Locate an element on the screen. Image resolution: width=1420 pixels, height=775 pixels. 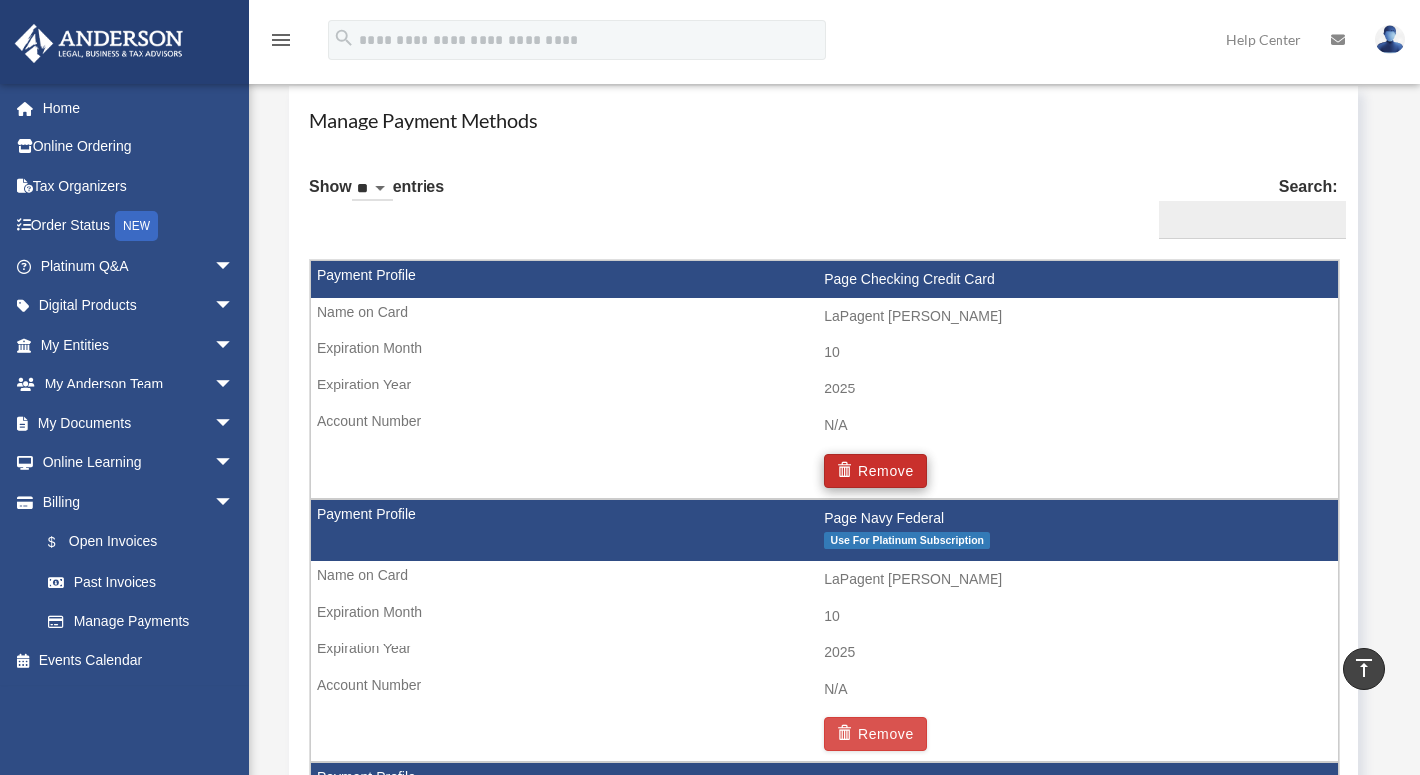
div: NEW is located at coordinates (137, 226).